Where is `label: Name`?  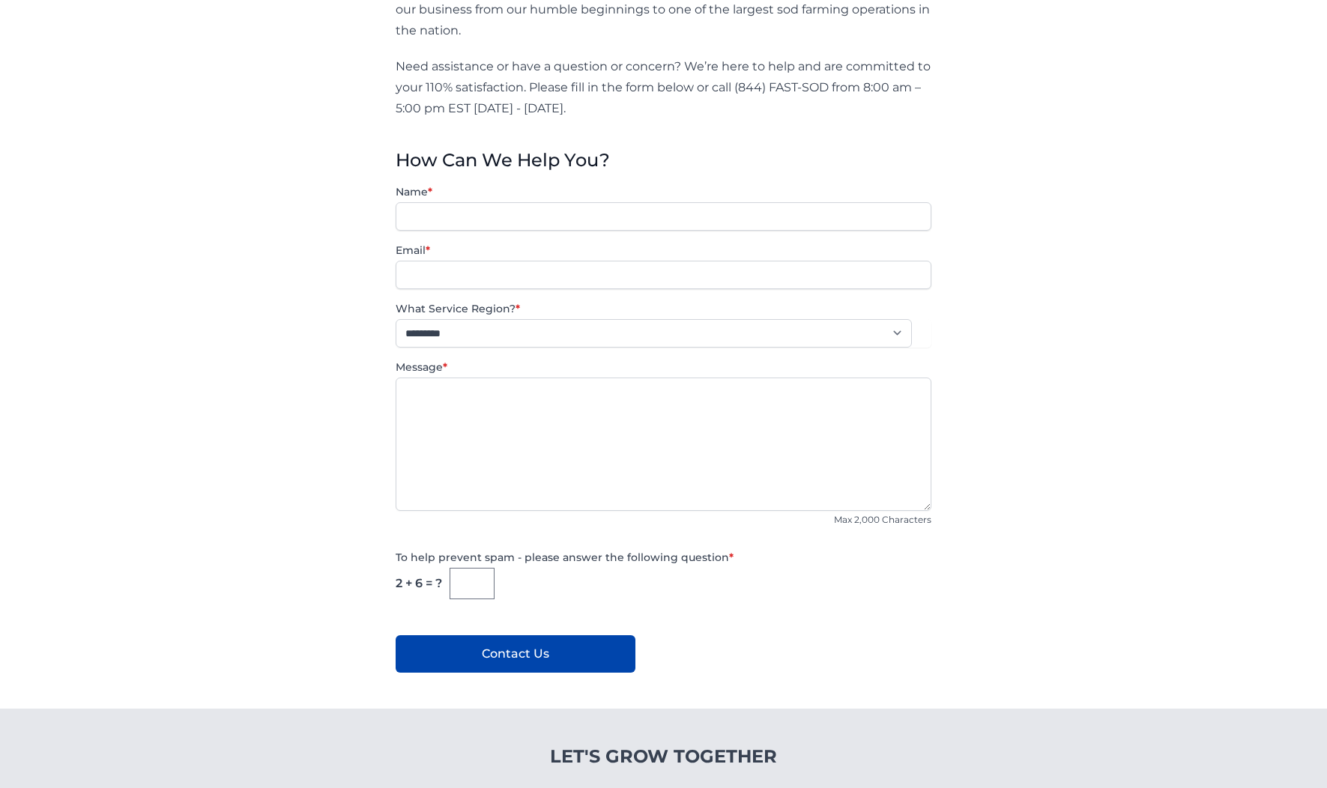 label: Name is located at coordinates (663, 192).